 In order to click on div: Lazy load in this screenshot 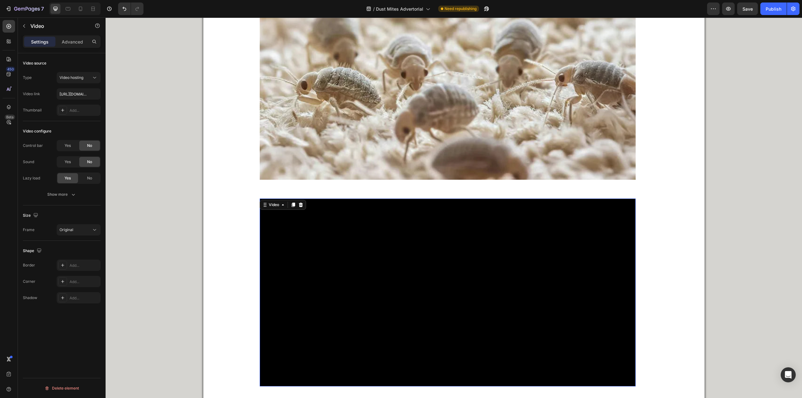, I will do `click(31, 178)`.